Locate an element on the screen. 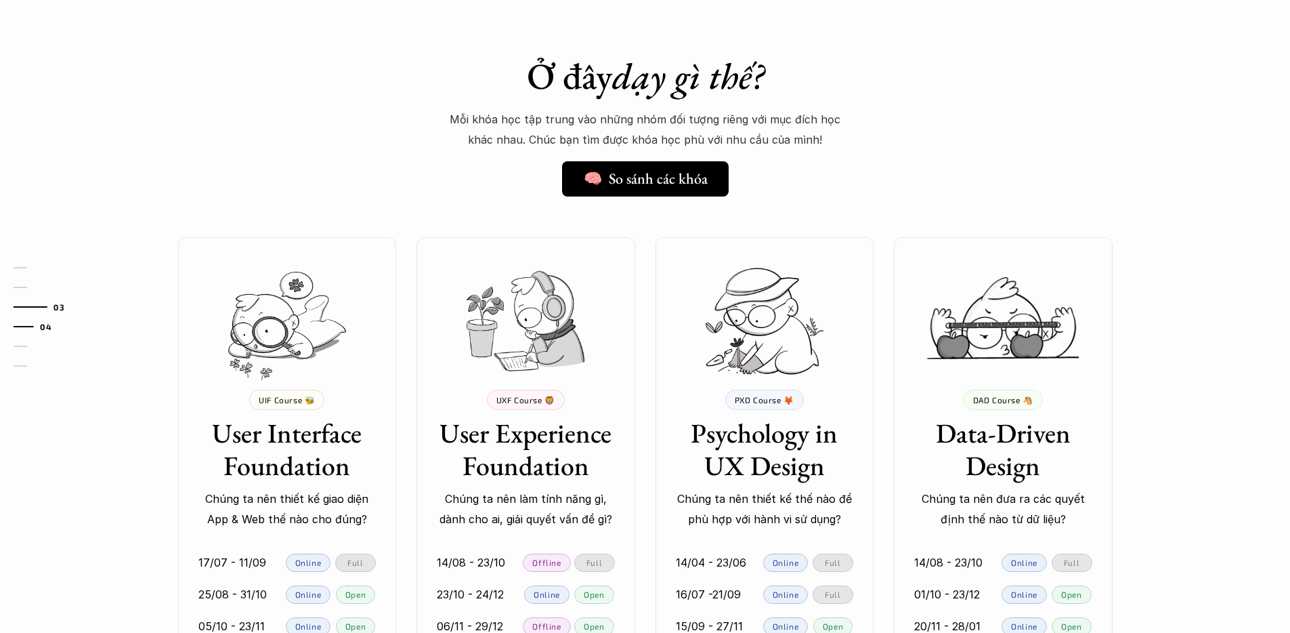 The height and width of the screenshot is (633, 1290). h5: 🧠 So sánh các khóa is located at coordinates (646, 179).